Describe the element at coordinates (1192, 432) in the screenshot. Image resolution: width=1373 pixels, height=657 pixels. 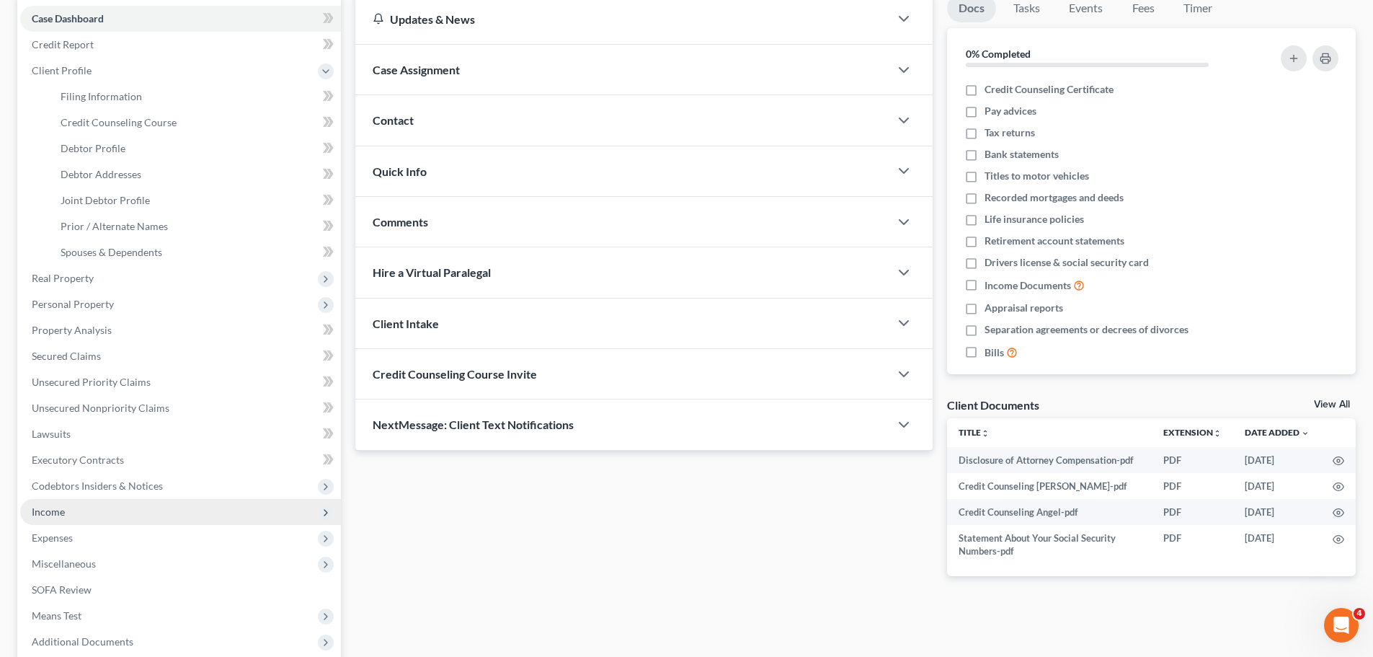
I see `a: Extensionunfold_more` at that location.